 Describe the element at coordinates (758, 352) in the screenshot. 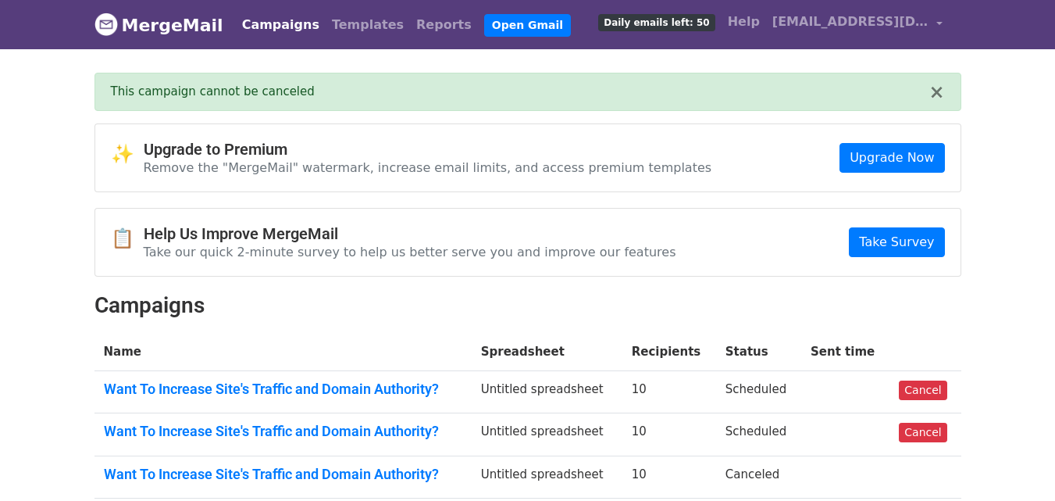

I see `th: Status` at that location.